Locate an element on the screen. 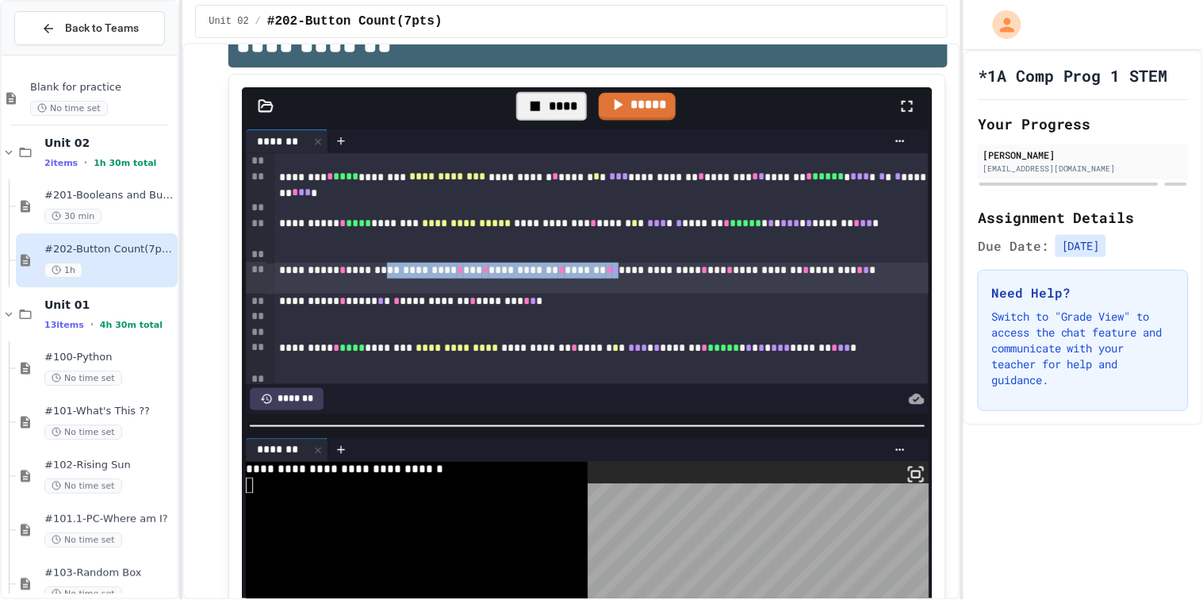 Image resolution: width=1203 pixels, height=600 pixels. span: #201-Booleans and Buttons(7pts) is located at coordinates (109, 195).